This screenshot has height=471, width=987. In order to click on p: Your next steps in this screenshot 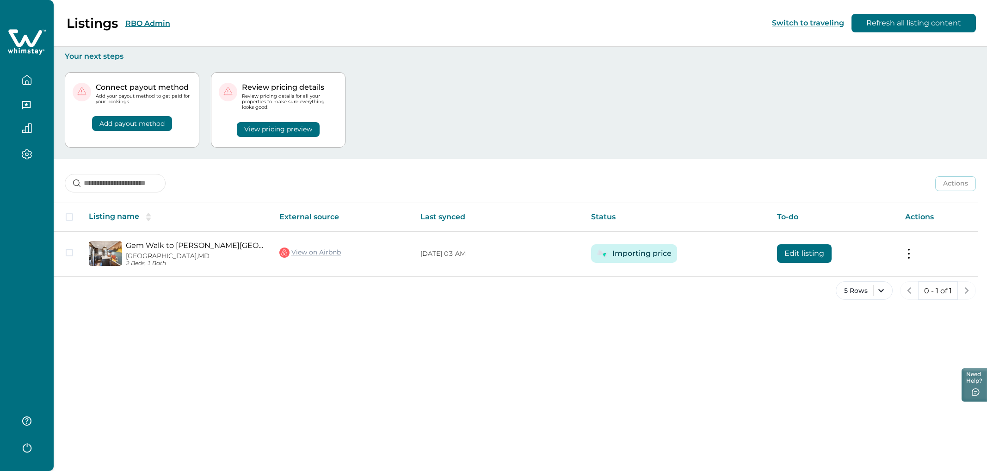, I will do `click(520, 56)`.